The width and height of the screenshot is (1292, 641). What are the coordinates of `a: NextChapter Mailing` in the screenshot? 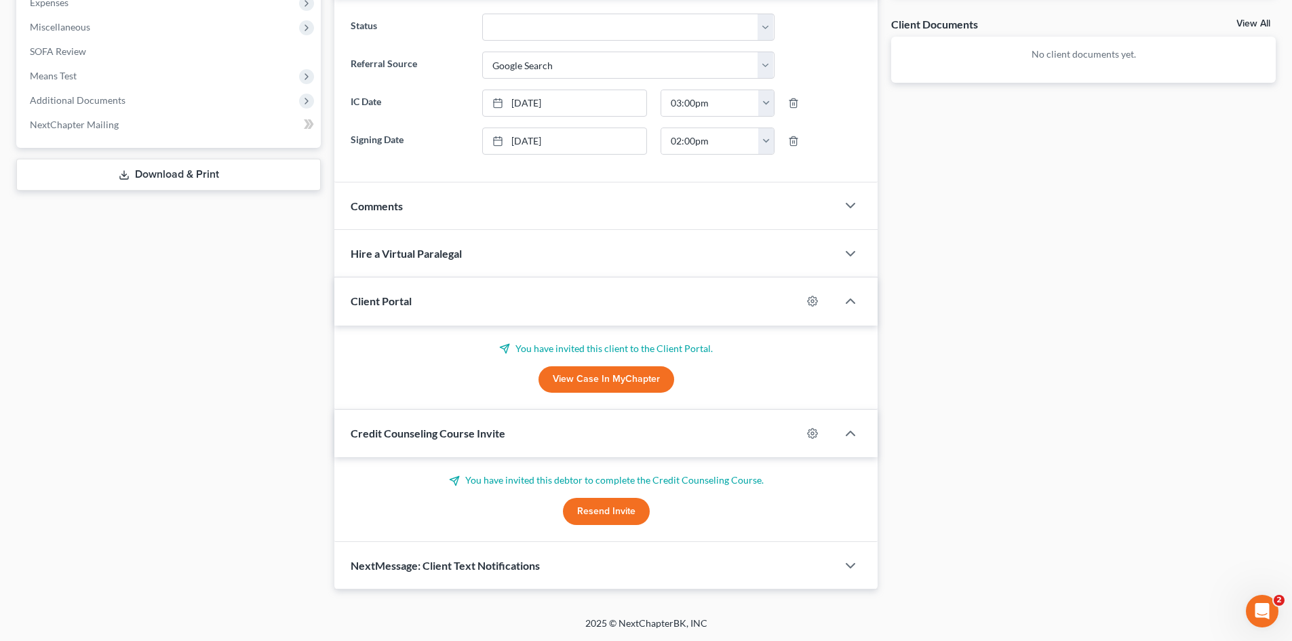 It's located at (170, 125).